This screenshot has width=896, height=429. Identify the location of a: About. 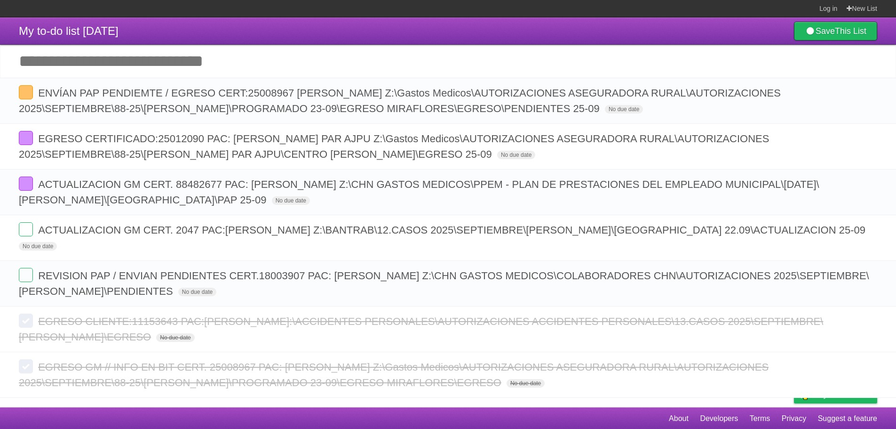
(679, 418).